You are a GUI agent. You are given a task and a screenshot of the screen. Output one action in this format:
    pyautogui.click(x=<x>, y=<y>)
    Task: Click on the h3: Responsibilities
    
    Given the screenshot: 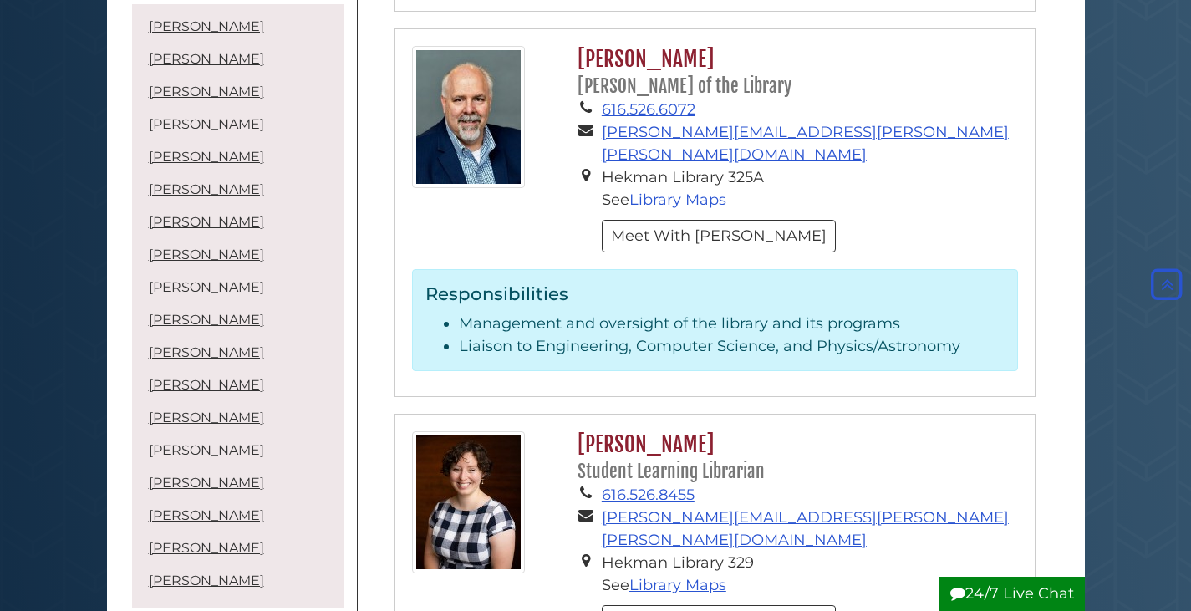 What is the action you would take?
    pyautogui.click(x=715, y=293)
    